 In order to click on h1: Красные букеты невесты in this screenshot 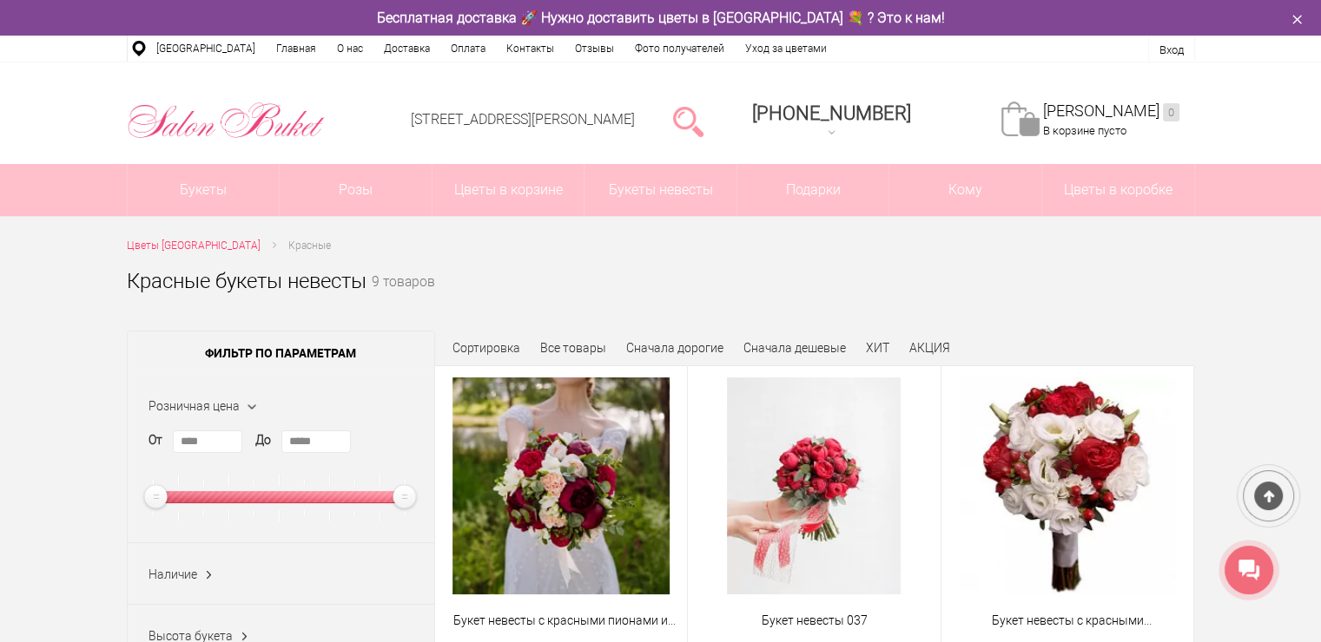, I will do `click(247, 281)`.